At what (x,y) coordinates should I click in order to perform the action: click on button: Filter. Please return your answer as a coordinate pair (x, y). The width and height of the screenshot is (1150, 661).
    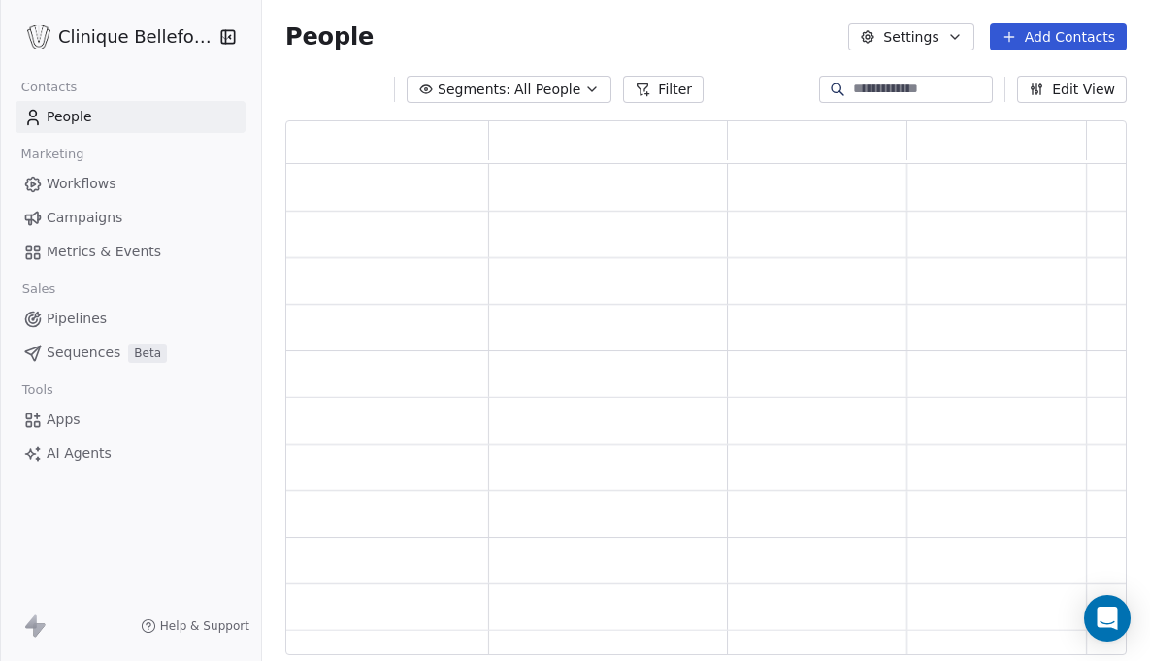
    Looking at the image, I should click on (663, 89).